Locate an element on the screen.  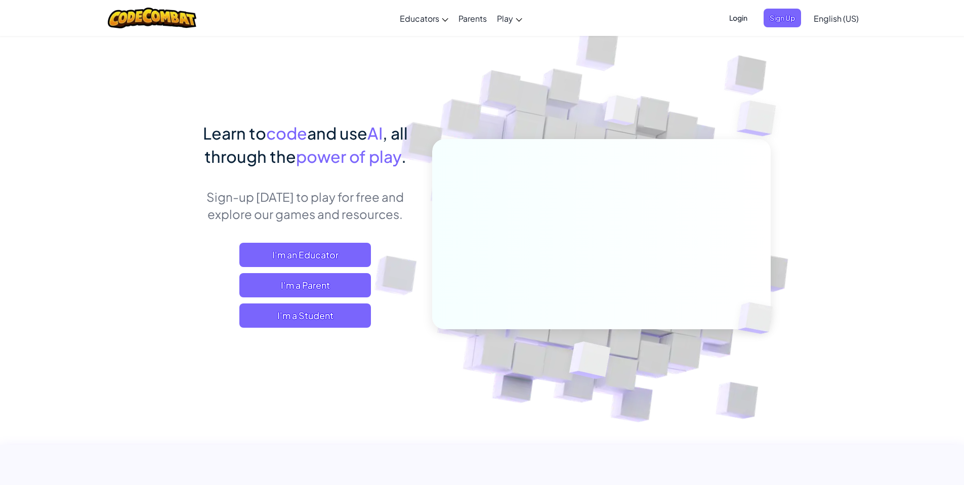
a: Educators is located at coordinates (424, 18).